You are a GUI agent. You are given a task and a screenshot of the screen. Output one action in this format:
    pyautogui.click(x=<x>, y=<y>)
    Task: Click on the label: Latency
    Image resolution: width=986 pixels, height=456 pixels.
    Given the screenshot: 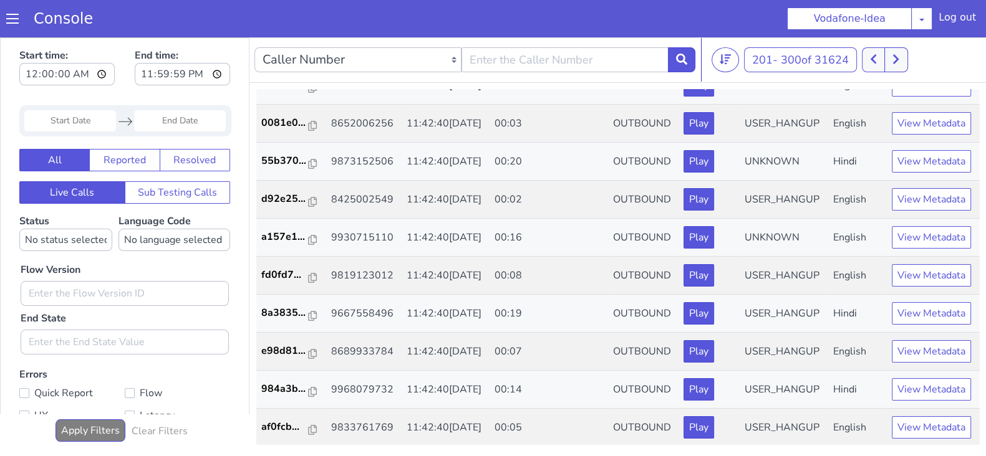 What is the action you would take?
    pyautogui.click(x=177, y=378)
    